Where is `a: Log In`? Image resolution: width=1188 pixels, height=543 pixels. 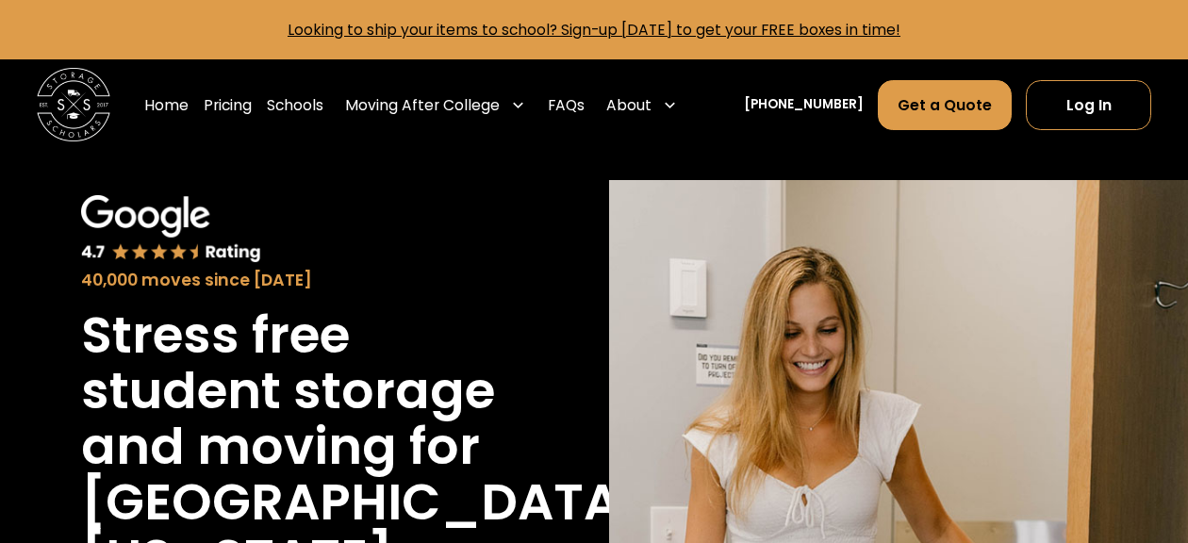 a: Log In is located at coordinates (1088, 105).